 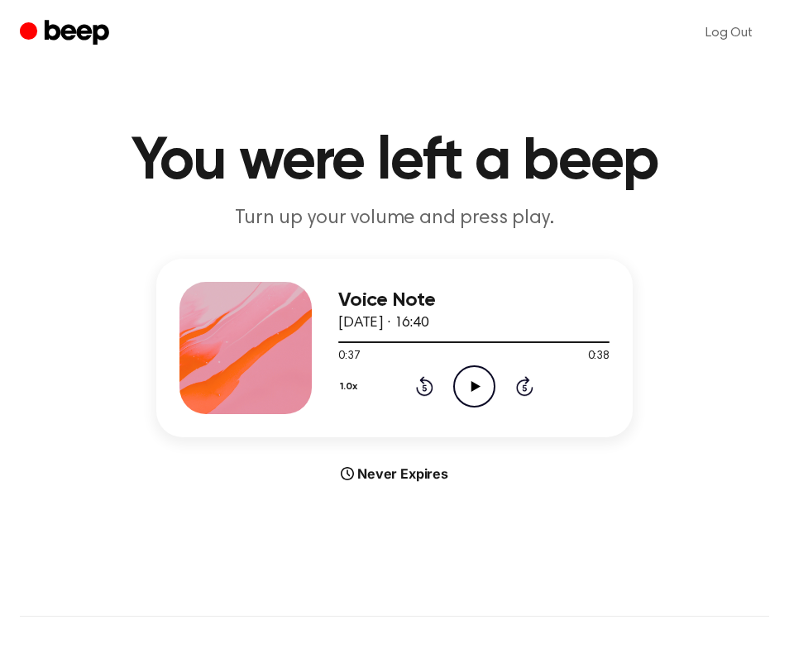 What do you see at coordinates (351, 387) in the screenshot?
I see `button: 1.0x` at bounding box center [351, 387].